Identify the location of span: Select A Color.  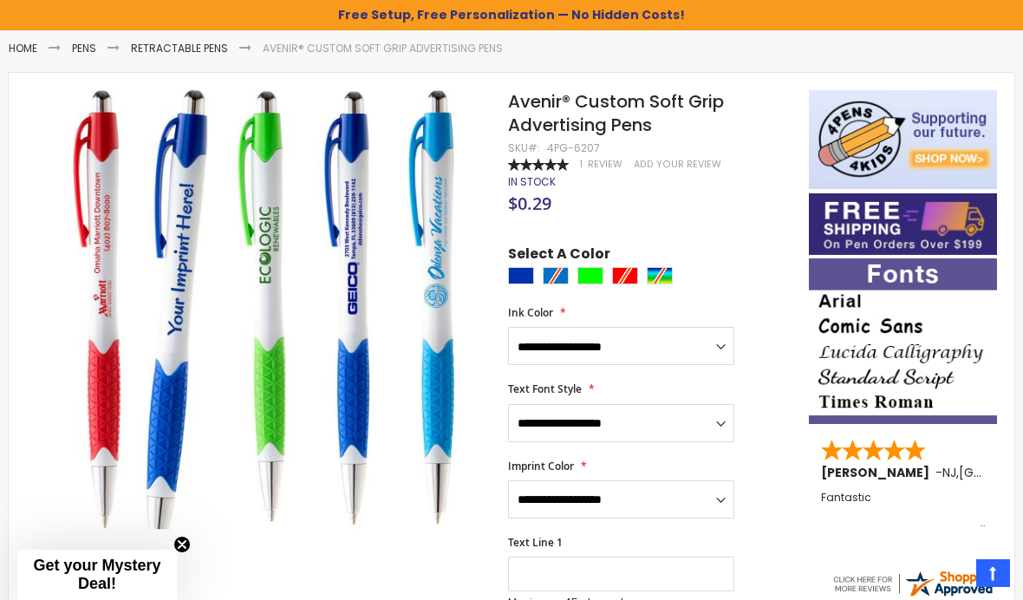
(559, 256).